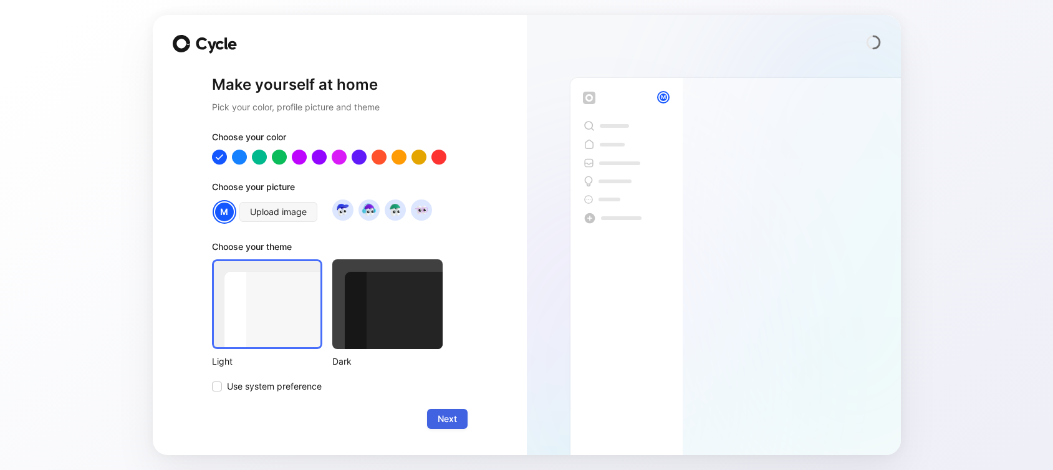 The image size is (1053, 470). Describe the element at coordinates (589, 98) in the screenshot. I see `img: workspace-default-logo-wX5zAyuM.png` at that location.